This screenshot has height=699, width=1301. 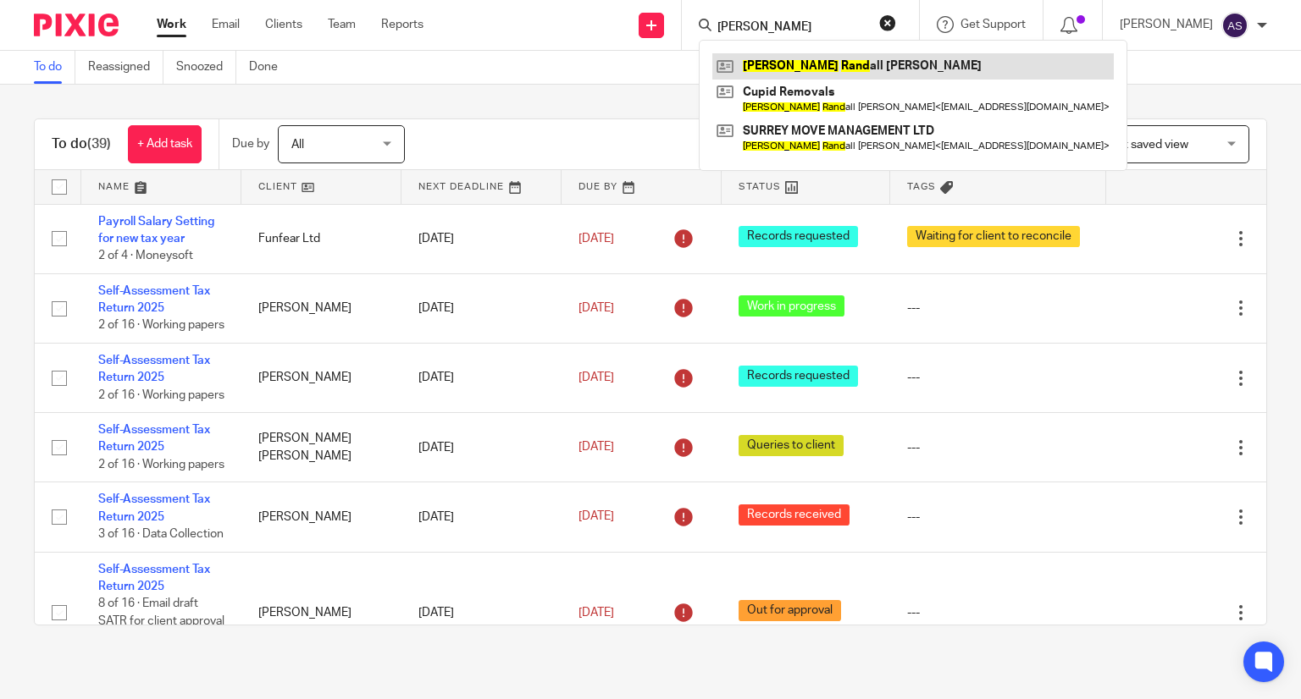 What do you see at coordinates (297, 145) in the screenshot?
I see `span: All` at bounding box center [297, 145].